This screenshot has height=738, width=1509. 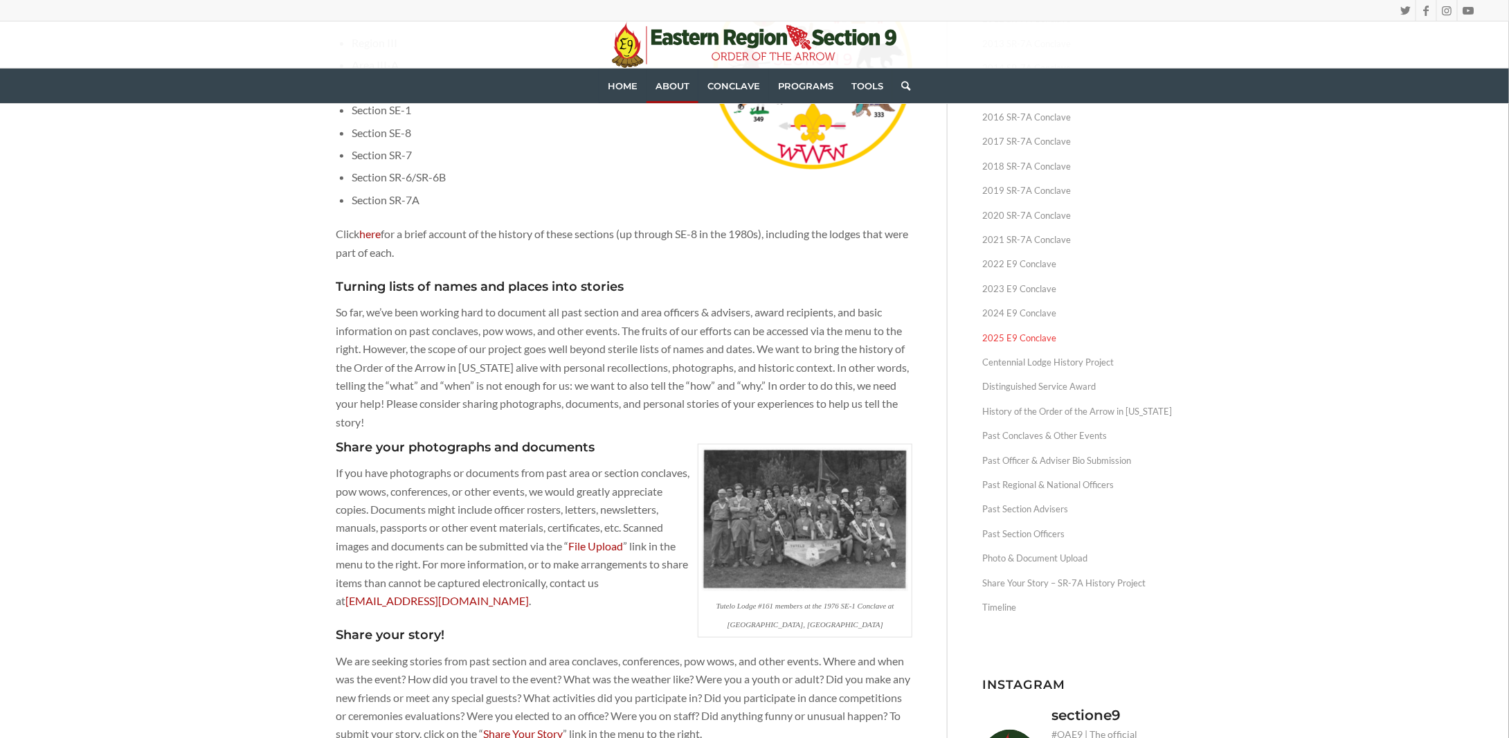 What do you see at coordinates (1078, 558) in the screenshot?
I see `a: Photo & Document Upload` at bounding box center [1078, 558].